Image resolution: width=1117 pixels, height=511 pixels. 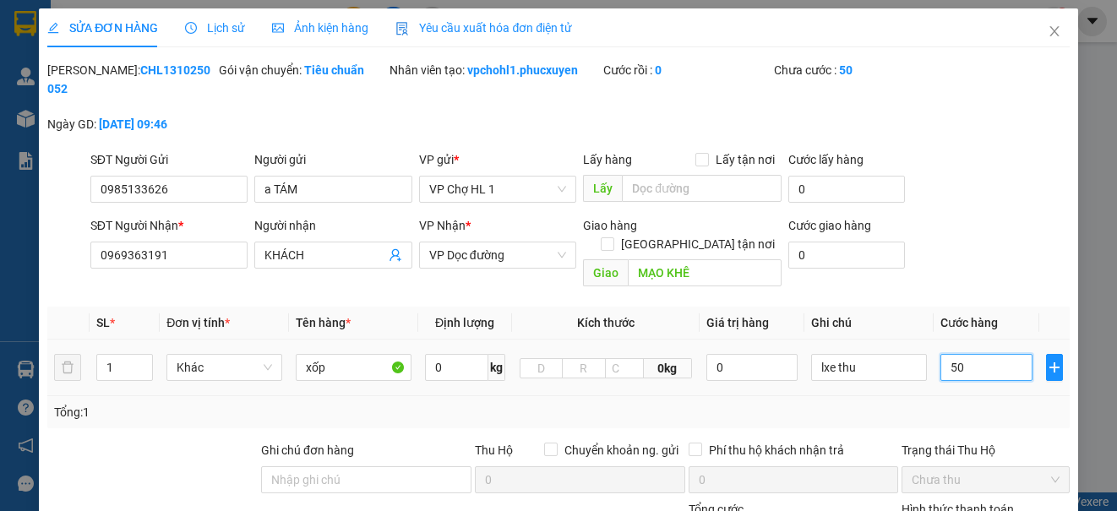 I want to click on span: Lấy, so click(x=602, y=188).